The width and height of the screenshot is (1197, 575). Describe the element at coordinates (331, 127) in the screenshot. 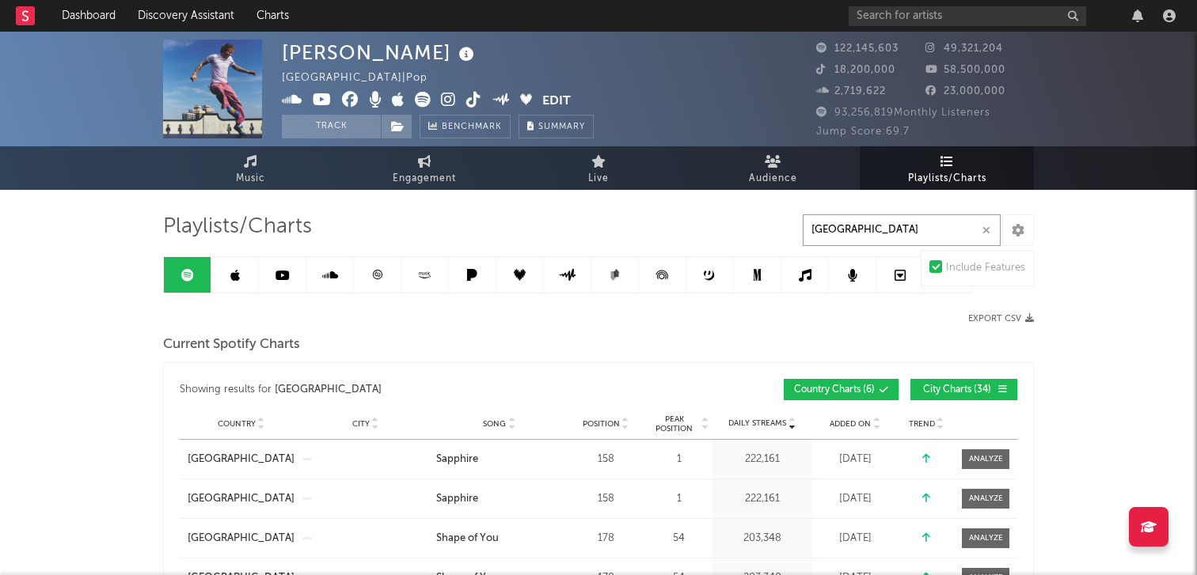

I see `button: Track` at that location.